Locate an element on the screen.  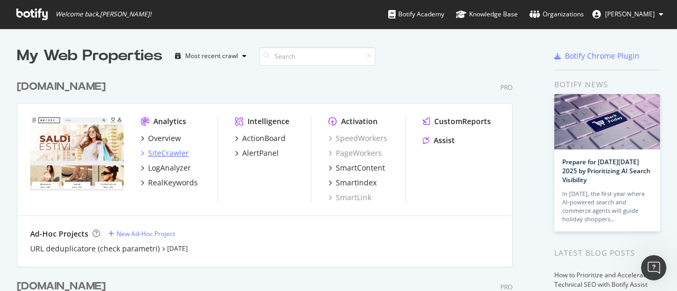
div: CustomReports is located at coordinates (462, 122).